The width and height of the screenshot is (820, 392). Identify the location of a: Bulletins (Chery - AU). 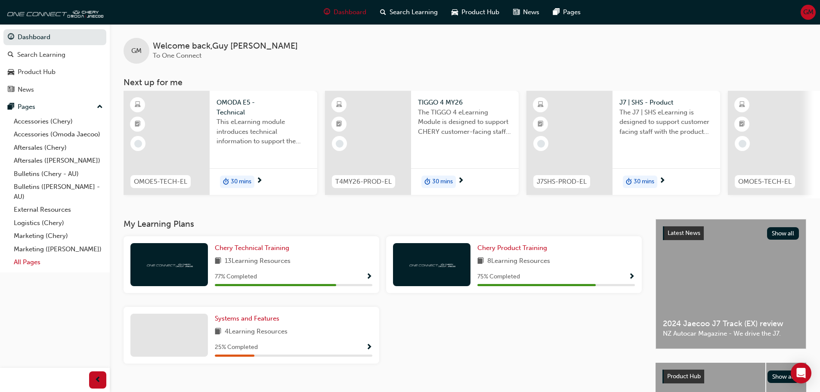
(58, 174).